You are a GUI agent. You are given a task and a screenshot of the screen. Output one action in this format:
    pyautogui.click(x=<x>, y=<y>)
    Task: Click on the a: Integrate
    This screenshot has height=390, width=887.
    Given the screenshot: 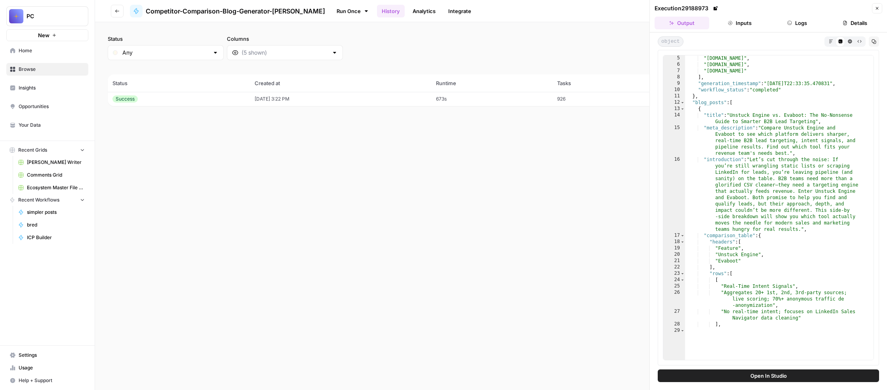 What is the action you would take?
    pyautogui.click(x=460, y=11)
    